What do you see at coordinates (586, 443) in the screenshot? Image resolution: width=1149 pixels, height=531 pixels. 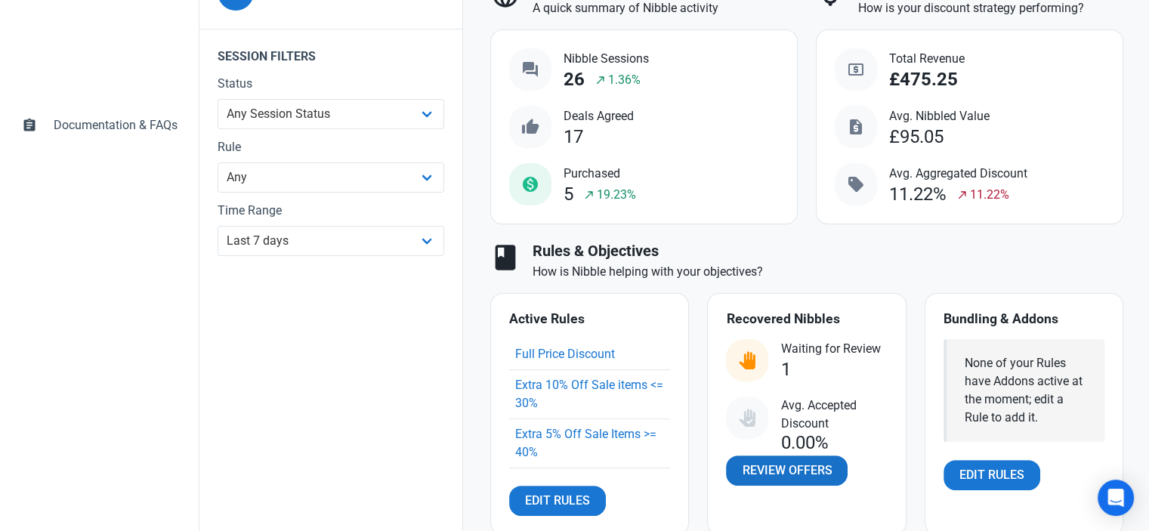 I see `a: Extra 5% Off Sale Items >= 40%` at bounding box center [586, 443].